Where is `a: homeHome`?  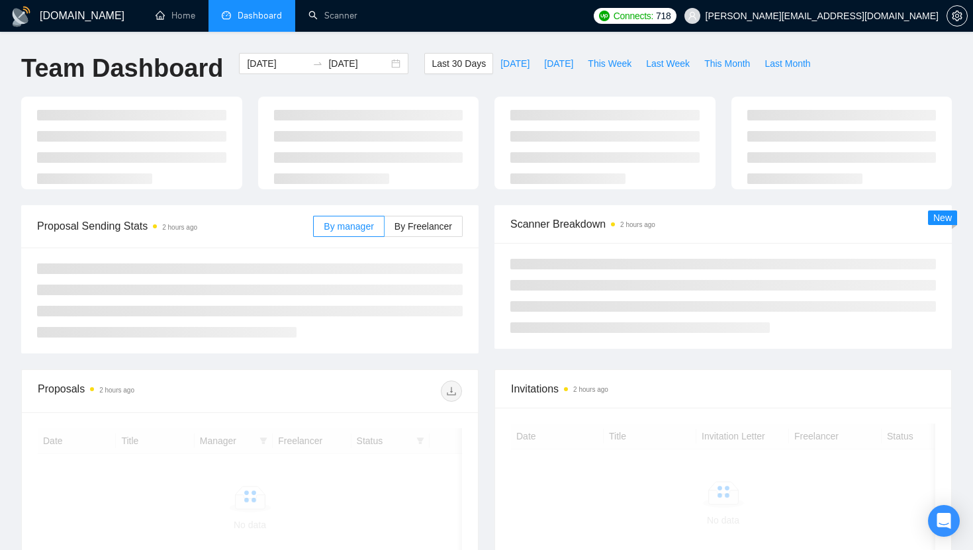 a: homeHome is located at coordinates (175, 15).